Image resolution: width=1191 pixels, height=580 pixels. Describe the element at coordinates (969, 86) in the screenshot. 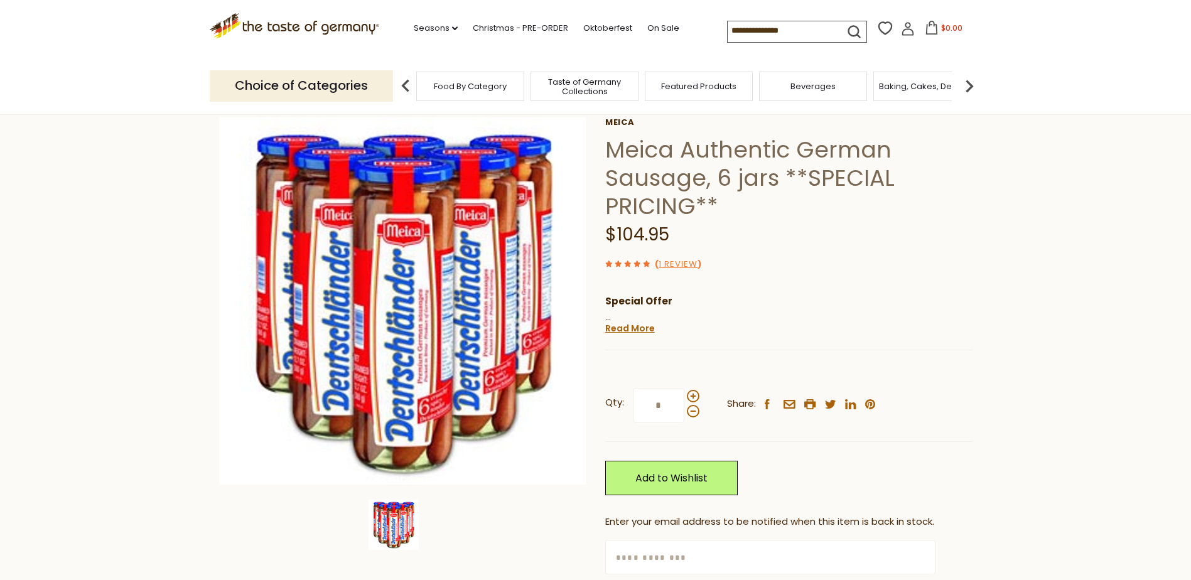

I see `img: next arrow` at that location.